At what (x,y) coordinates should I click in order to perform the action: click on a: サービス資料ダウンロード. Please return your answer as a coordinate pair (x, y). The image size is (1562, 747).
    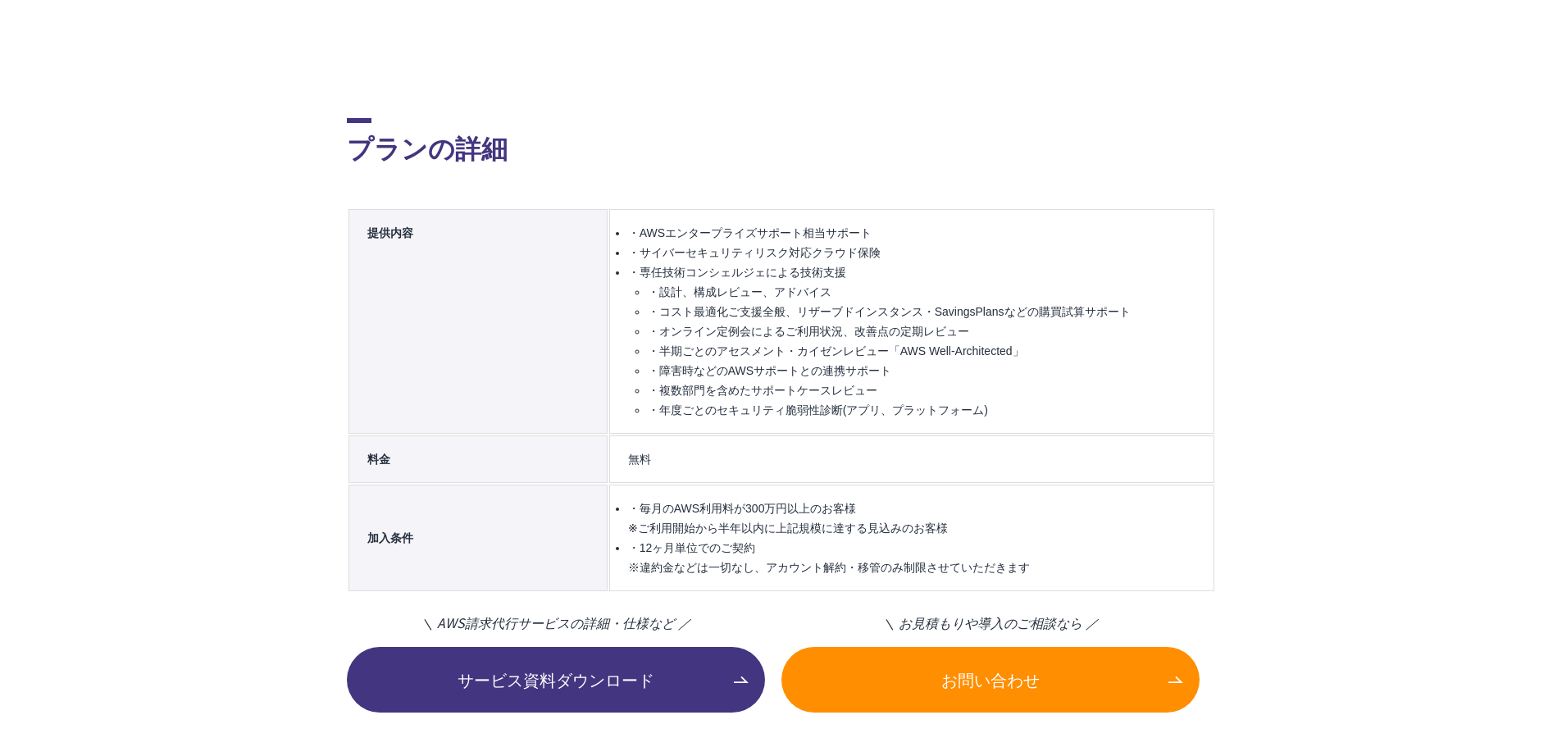
    Looking at the image, I should click on (556, 680).